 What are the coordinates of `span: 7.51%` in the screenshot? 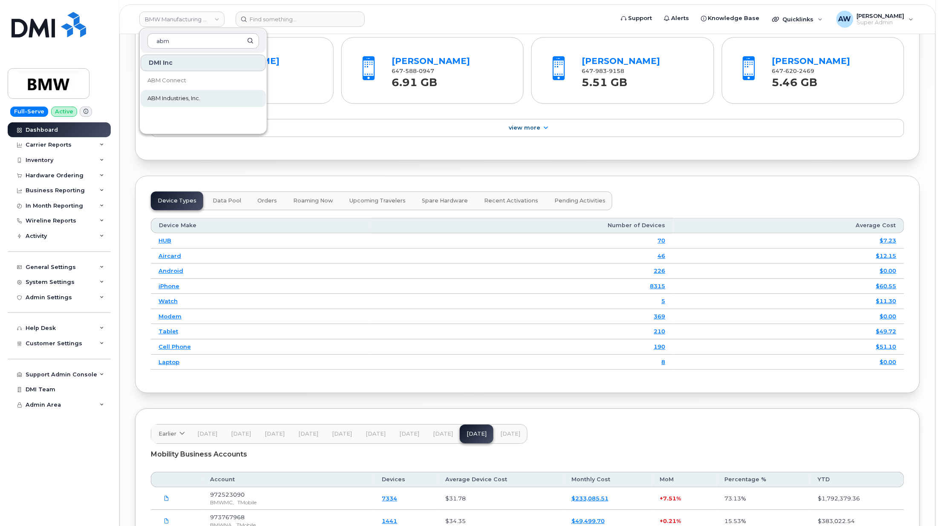 It's located at (672, 498).